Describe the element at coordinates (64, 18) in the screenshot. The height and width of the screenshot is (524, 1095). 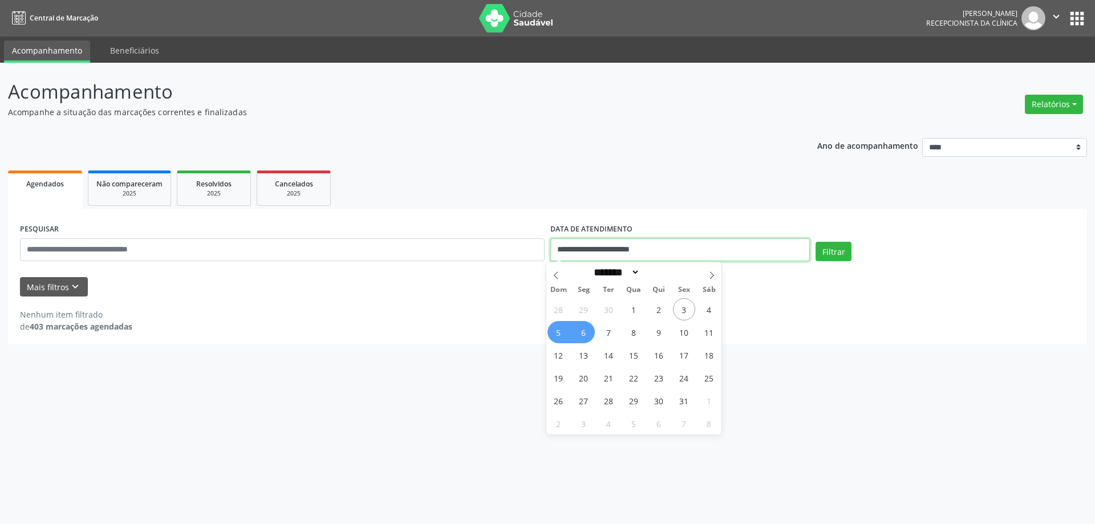
I see `span: Central de Marcação` at that location.